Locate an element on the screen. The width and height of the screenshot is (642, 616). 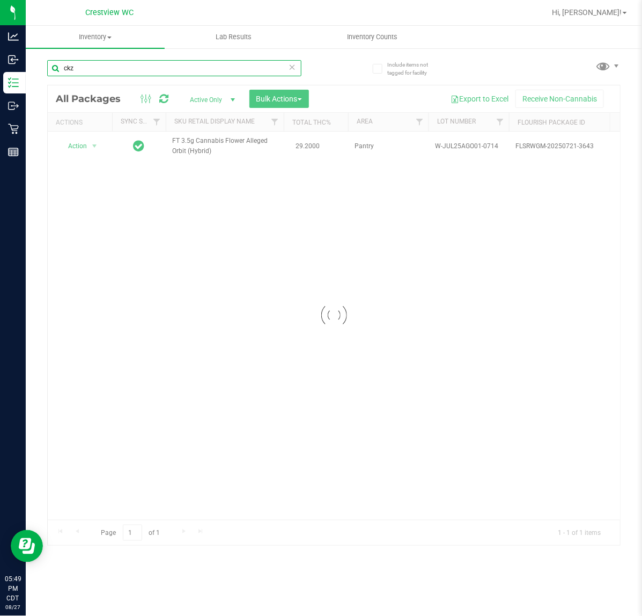
inline-svg: Inventory is located at coordinates (13, 83).